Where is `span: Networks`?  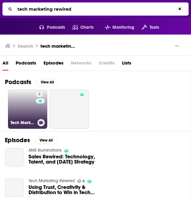 span: Networks is located at coordinates (81, 64).